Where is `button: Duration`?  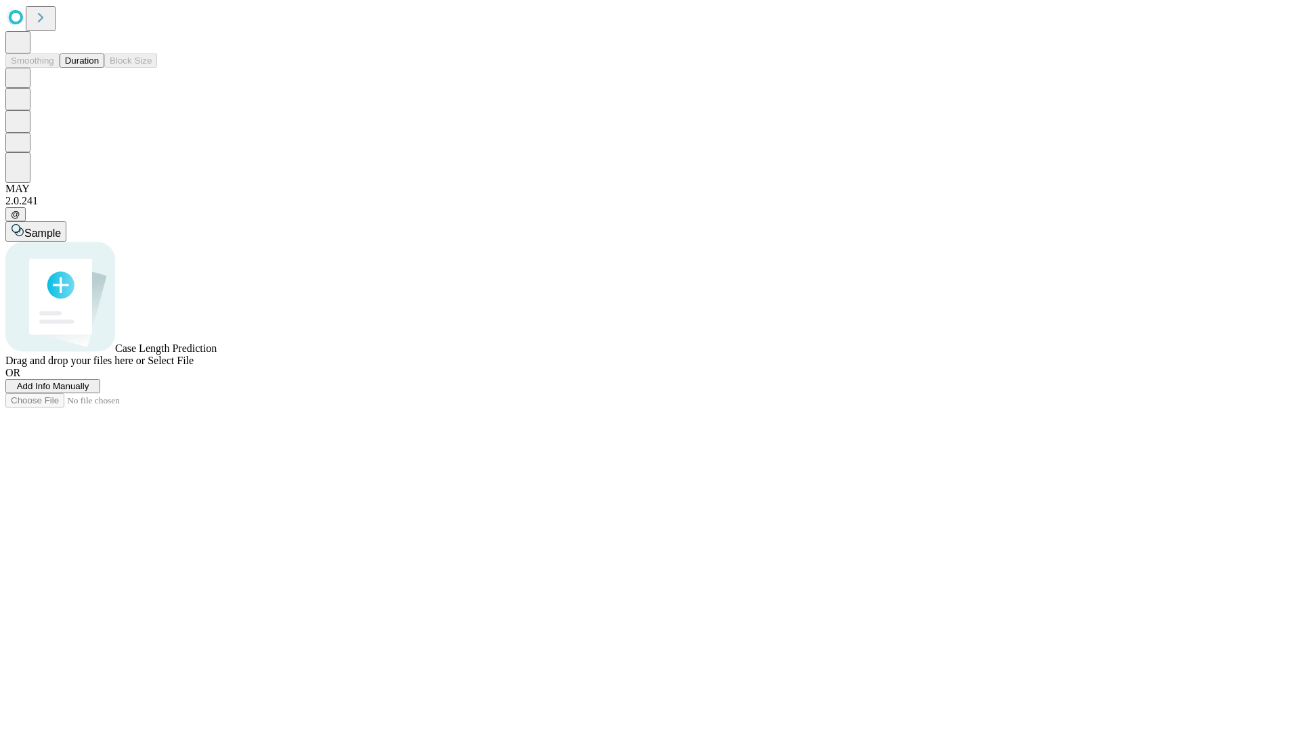 button: Duration is located at coordinates (82, 60).